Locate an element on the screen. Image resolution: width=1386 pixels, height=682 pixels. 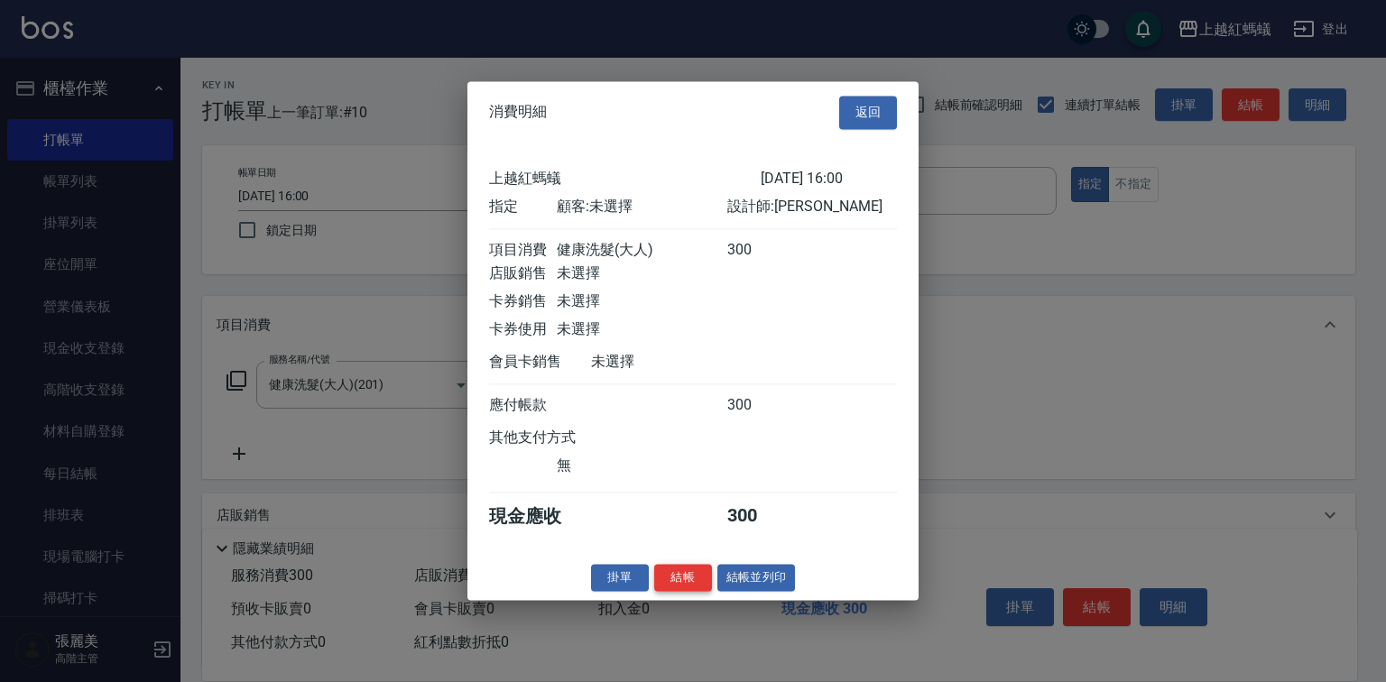
div: 無 is located at coordinates (642, 466).